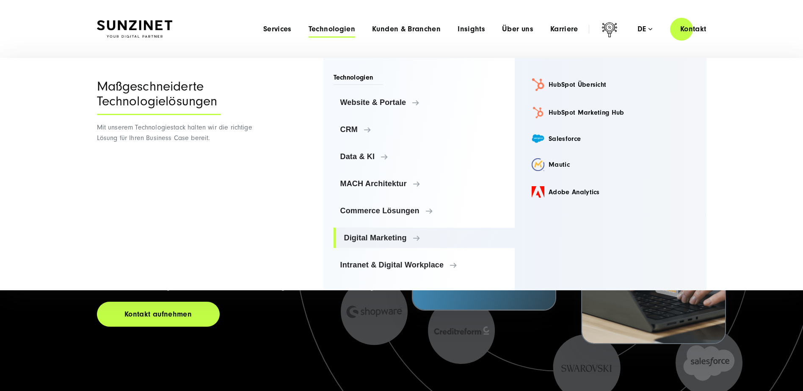  What do you see at coordinates (611, 192) in the screenshot?
I see `a: Adobe Analytics` at bounding box center [611, 192].